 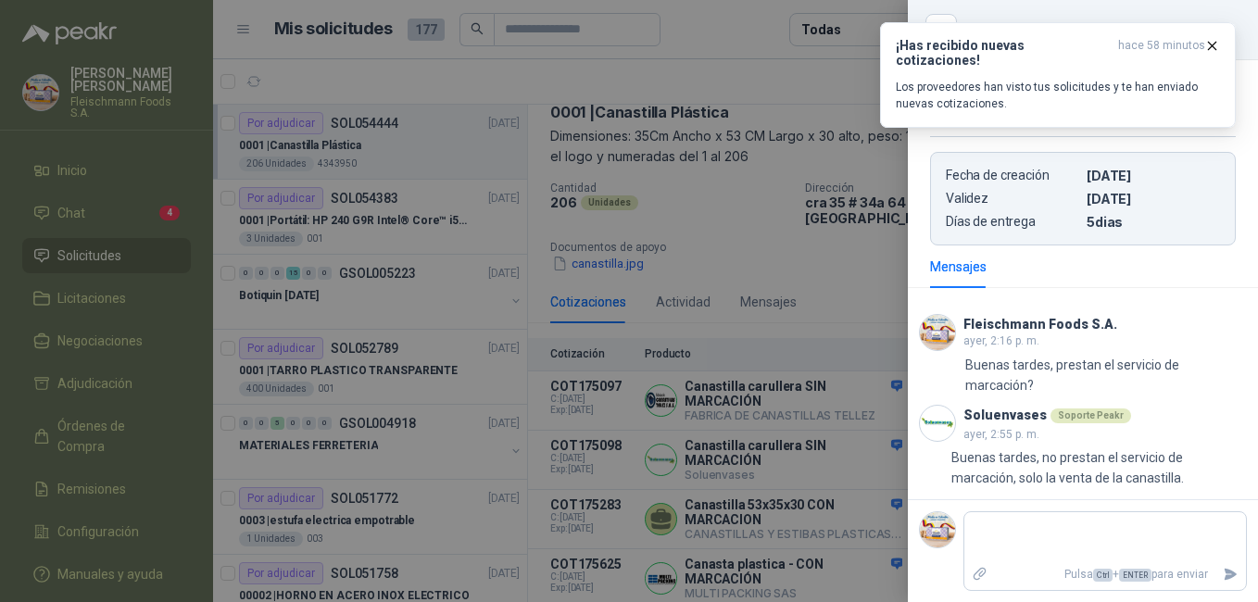 I want to click on button: Enviar, so click(x=1230, y=574).